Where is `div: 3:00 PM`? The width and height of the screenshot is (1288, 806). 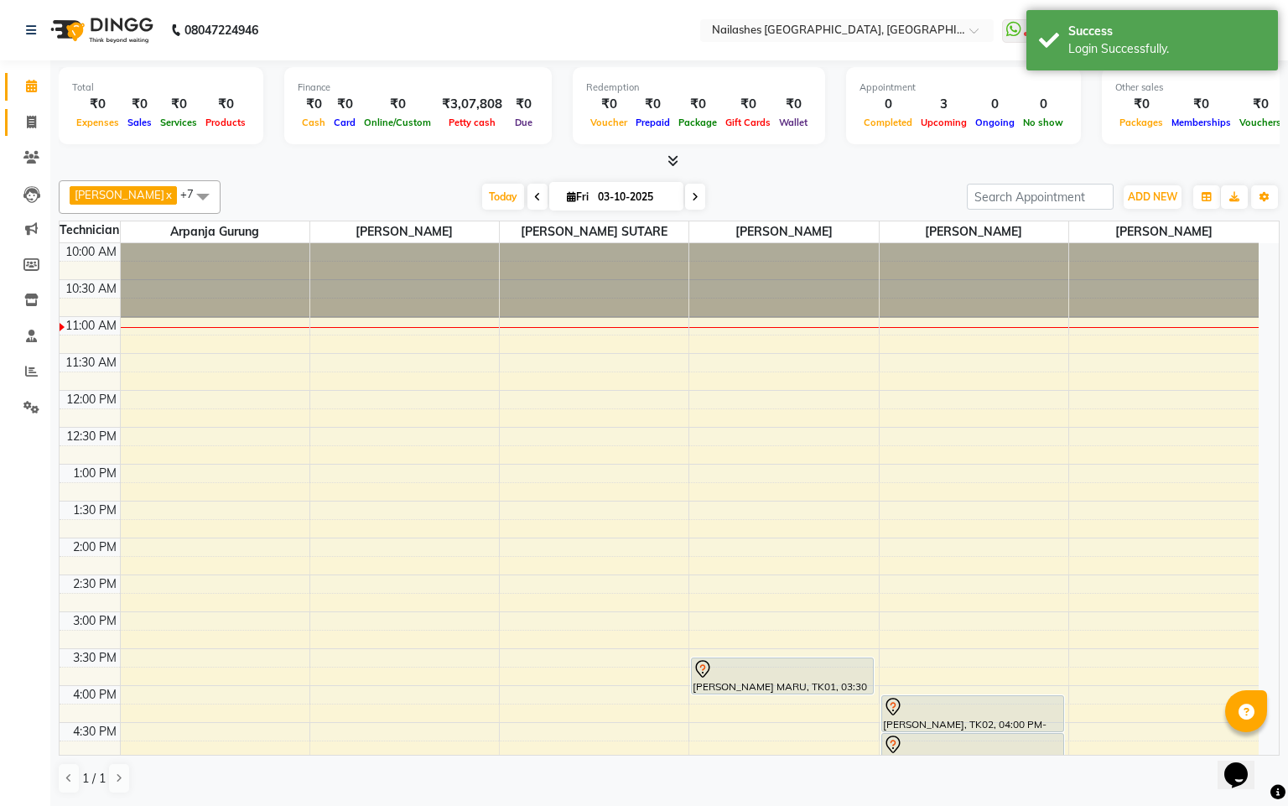 div: 3:00 PM is located at coordinates (95, 620).